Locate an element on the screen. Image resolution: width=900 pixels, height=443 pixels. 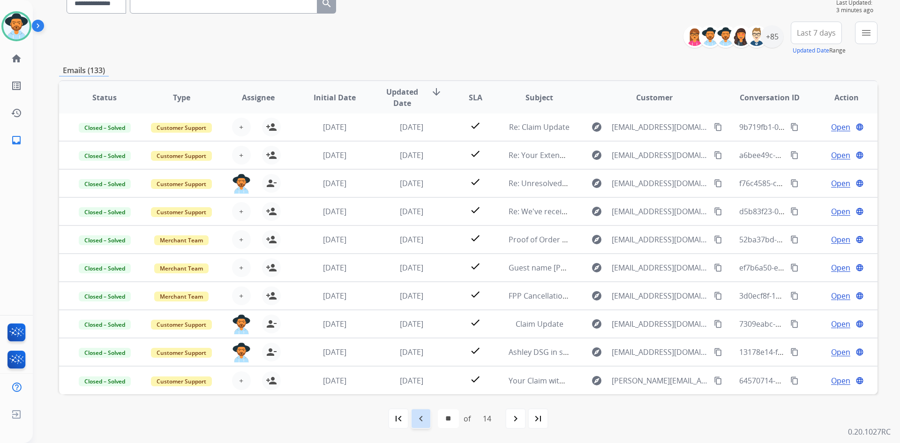
span: Claim Update is located at coordinates (540, 324).